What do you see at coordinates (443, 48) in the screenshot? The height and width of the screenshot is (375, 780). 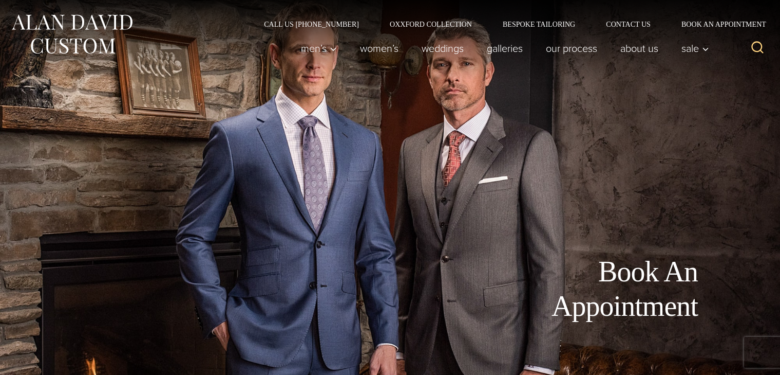 I see `a: weddings` at bounding box center [443, 48].